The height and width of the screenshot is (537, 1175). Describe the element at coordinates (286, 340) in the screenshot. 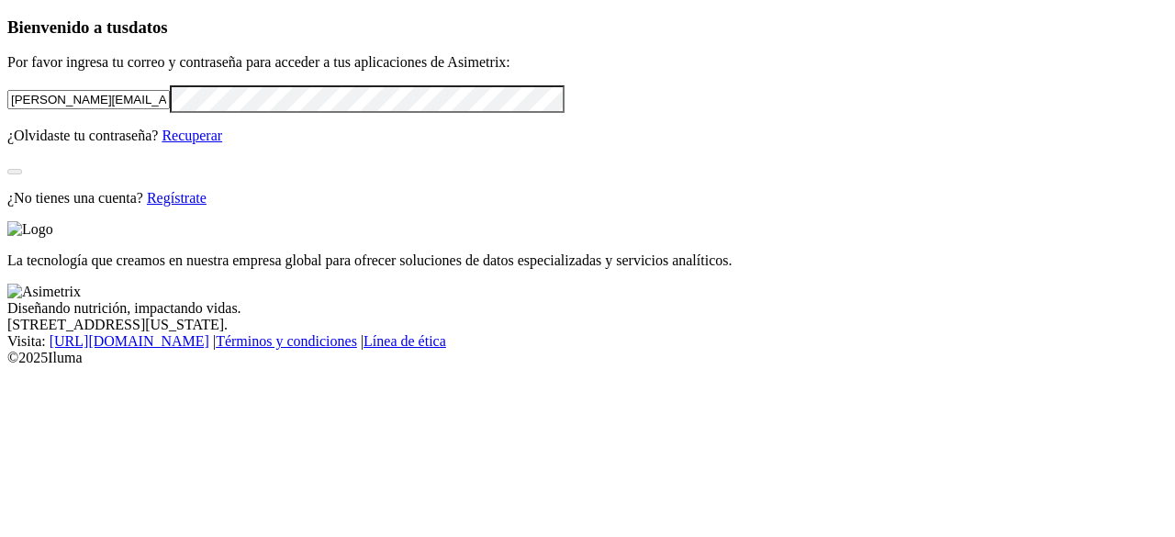

I see `a: Términos y condiciones` at that location.